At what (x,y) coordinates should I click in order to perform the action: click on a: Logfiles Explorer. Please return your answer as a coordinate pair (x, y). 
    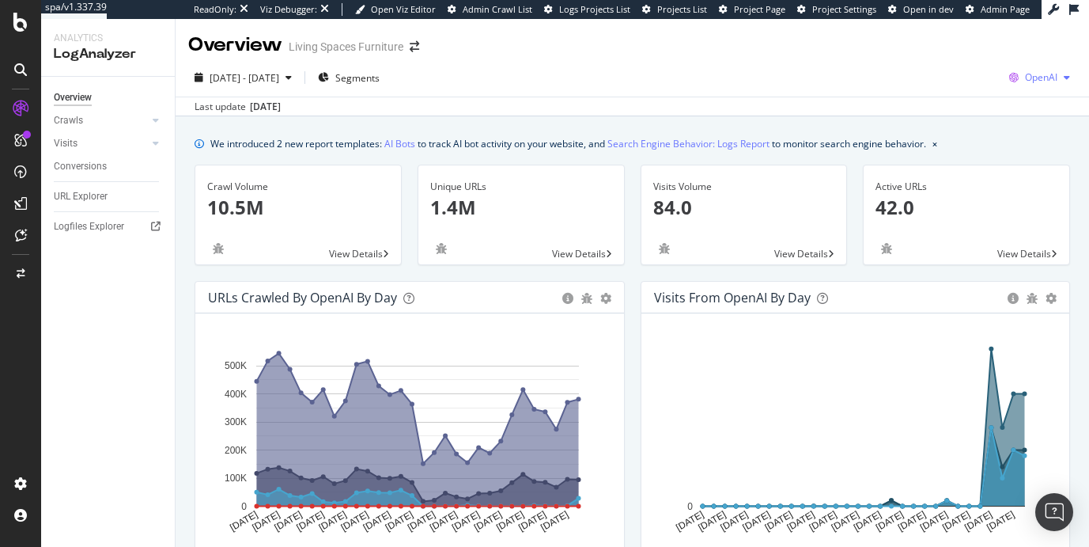
    Looking at the image, I should click on (108, 226).